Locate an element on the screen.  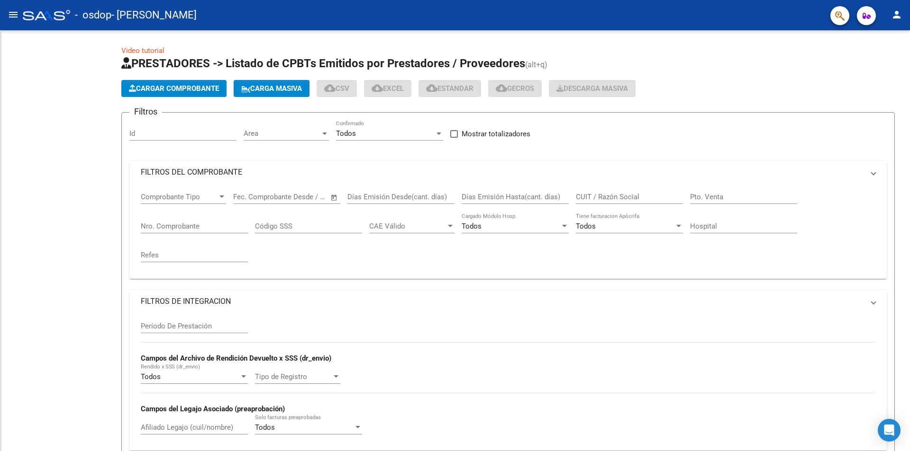
span: CSV is located at coordinates (336, 89).